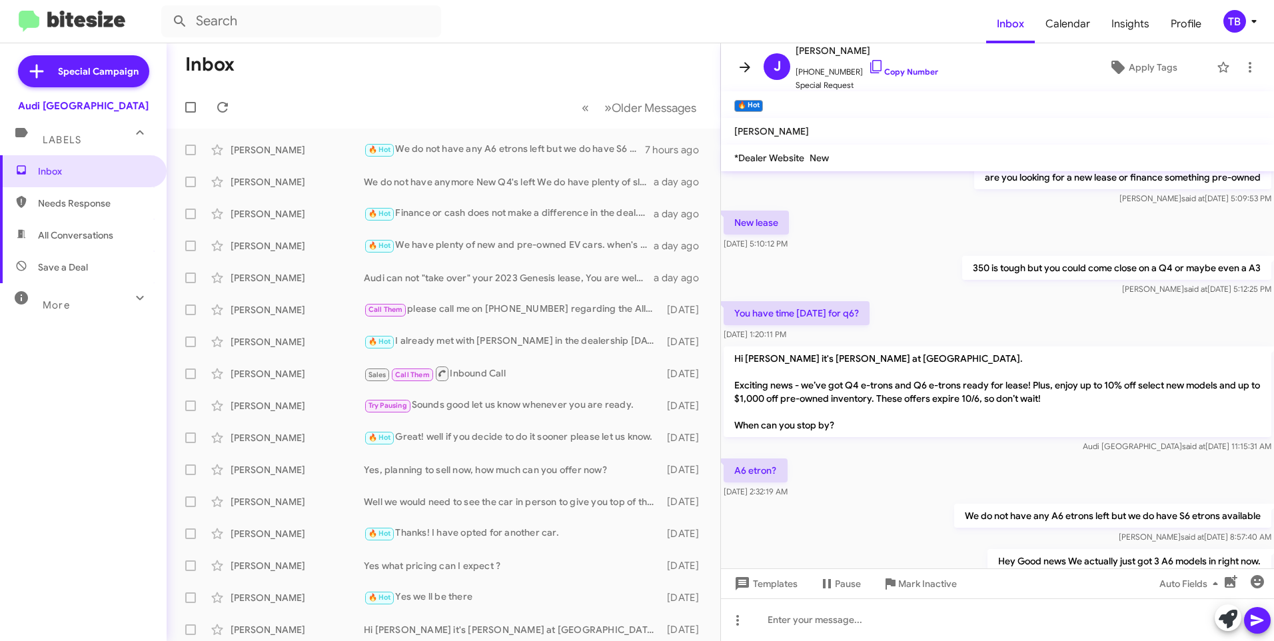  Describe the element at coordinates (755, 470) in the screenshot. I see `p: A6 etron?` at that location.